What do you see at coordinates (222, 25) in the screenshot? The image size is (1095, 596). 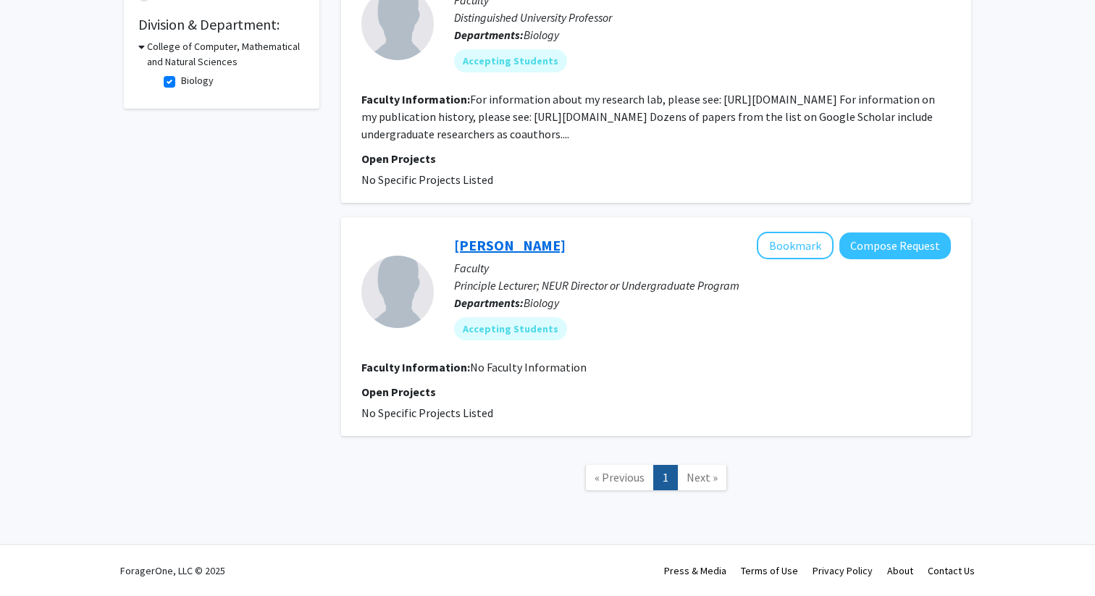 I see `h2: Division & Department:` at bounding box center [222, 25].